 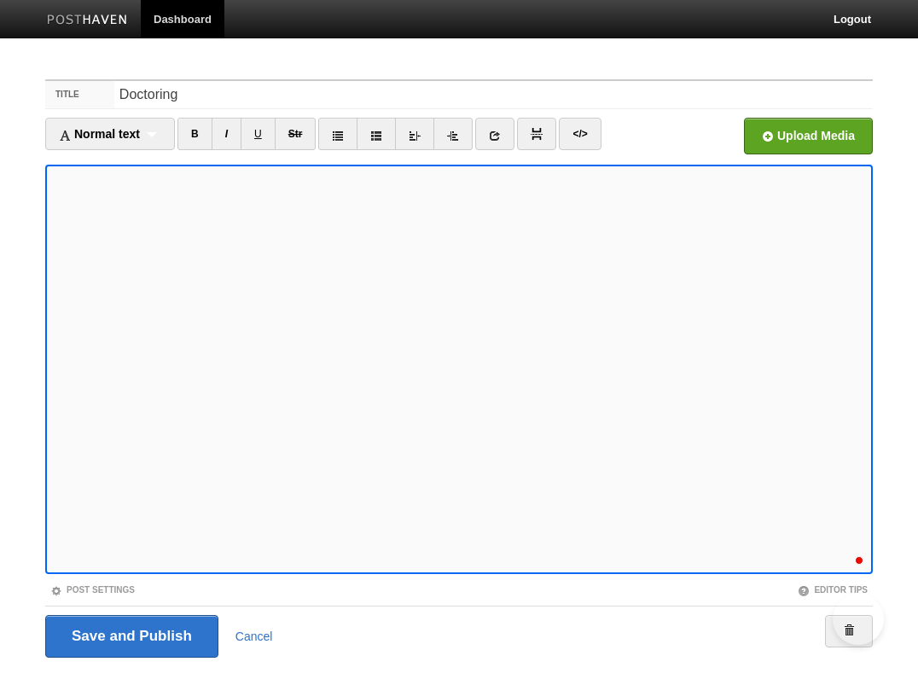 I want to click on a: Post Settings, so click(x=92, y=590).